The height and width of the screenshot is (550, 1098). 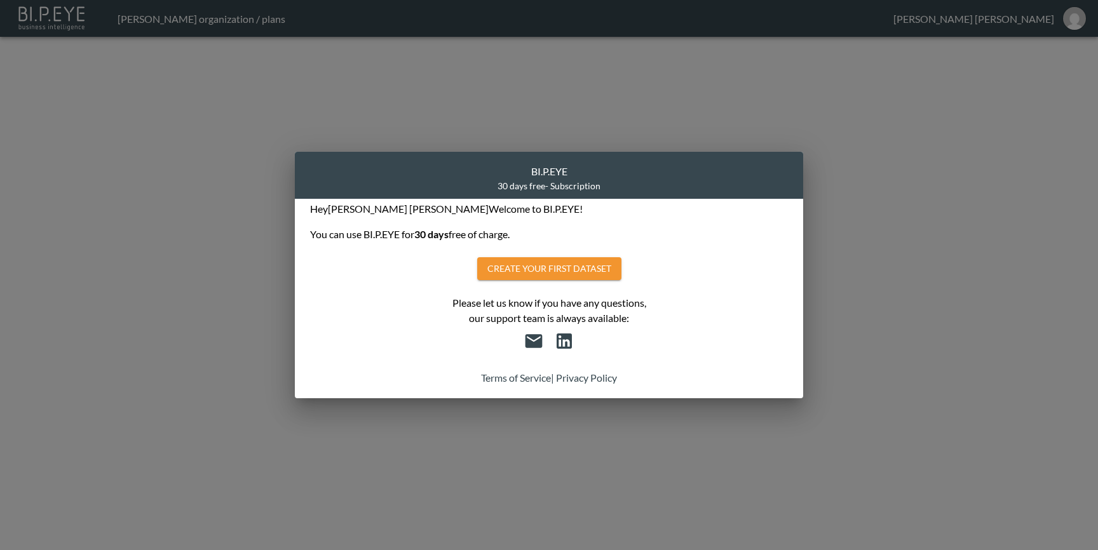 I want to click on b: 30 days, so click(x=431, y=234).